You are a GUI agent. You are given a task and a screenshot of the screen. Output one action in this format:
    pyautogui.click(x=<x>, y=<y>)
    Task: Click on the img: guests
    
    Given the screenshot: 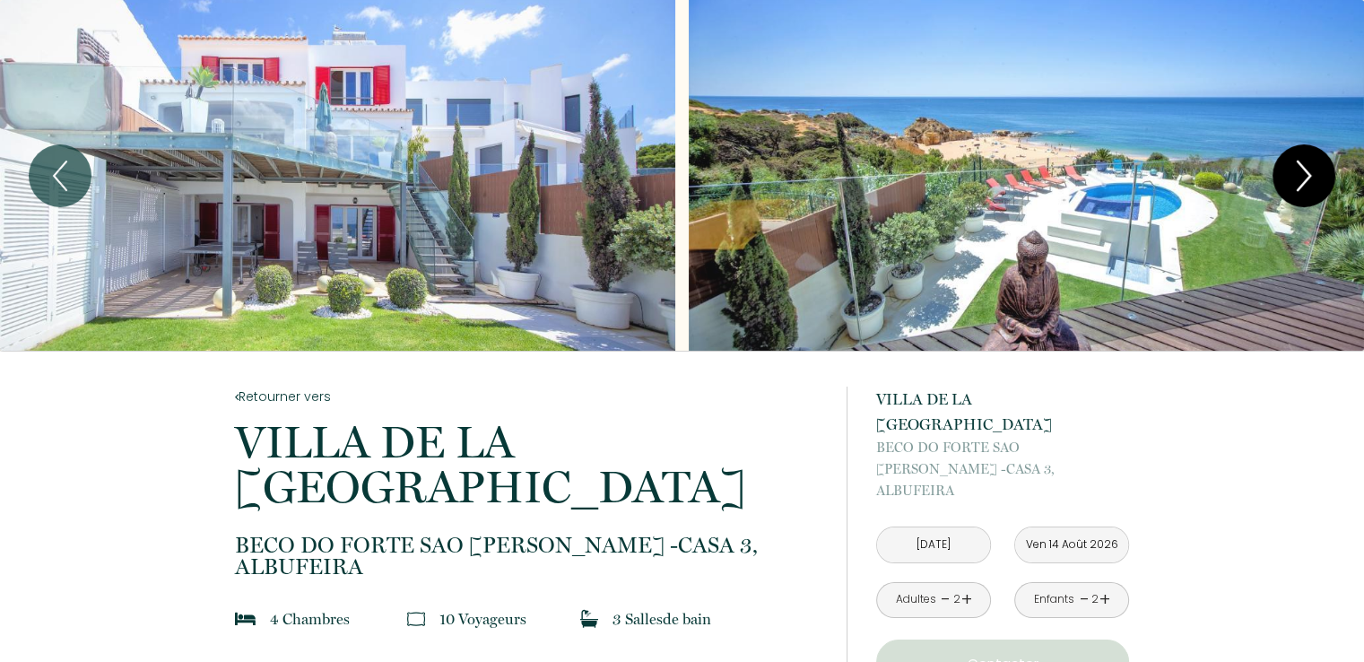 What is the action you would take?
    pyautogui.click(x=416, y=619)
    